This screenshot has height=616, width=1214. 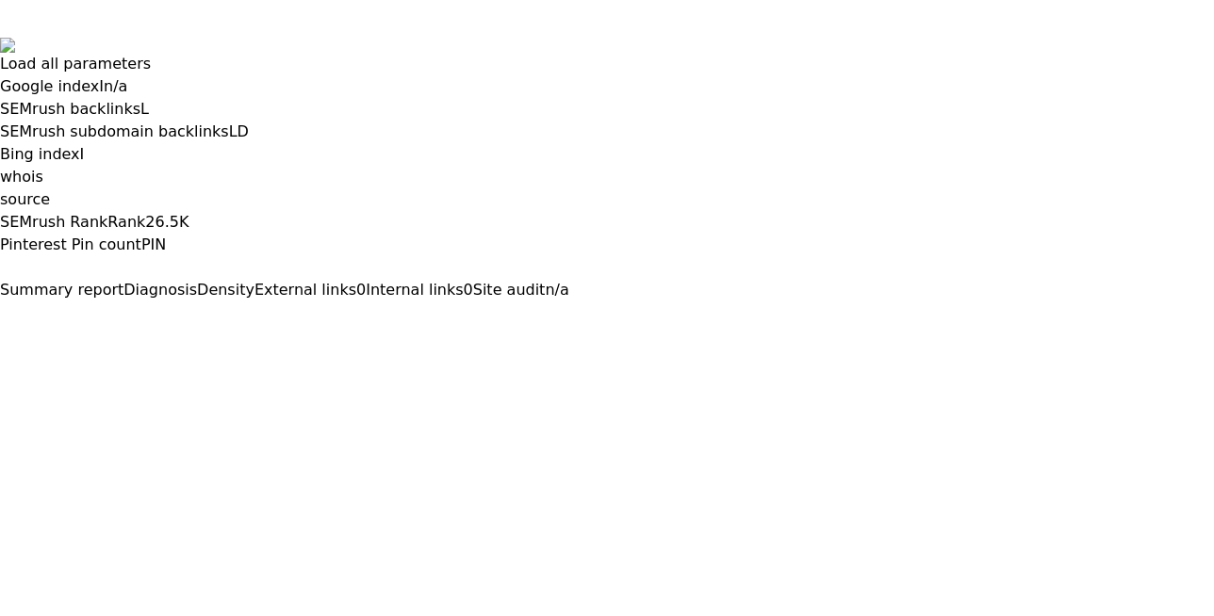 What do you see at coordinates (160, 289) in the screenshot?
I see `span: Diagnosis` at bounding box center [160, 289].